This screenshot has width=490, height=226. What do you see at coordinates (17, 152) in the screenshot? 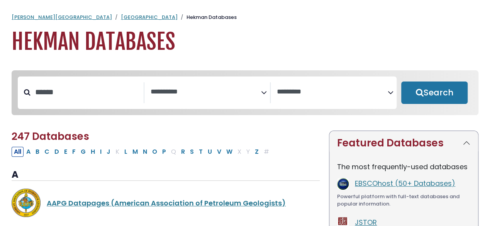
I see `button: All` at bounding box center [17, 152].